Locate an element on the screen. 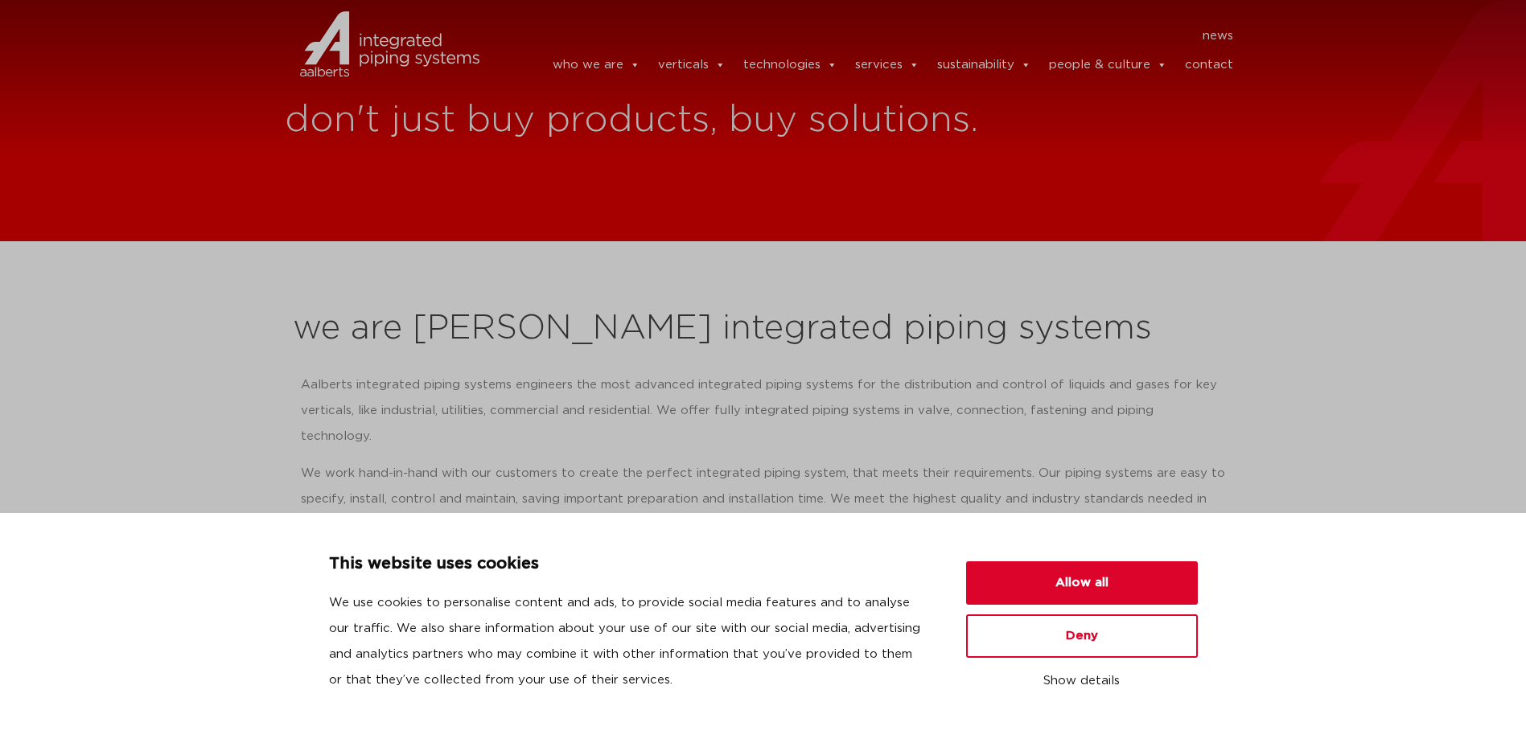 The image size is (1526, 743). a: sustainability is located at coordinates (984, 65).